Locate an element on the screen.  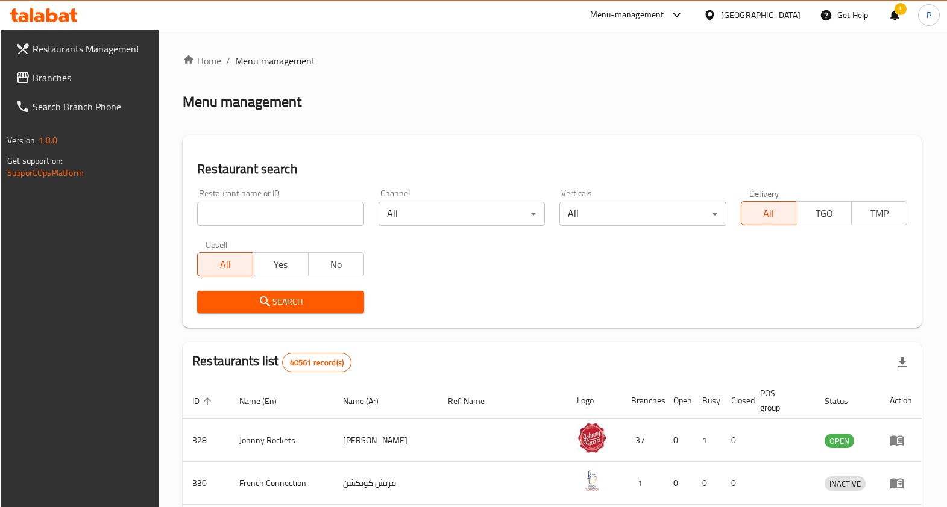
span: 1.0.0 is located at coordinates (48, 140).